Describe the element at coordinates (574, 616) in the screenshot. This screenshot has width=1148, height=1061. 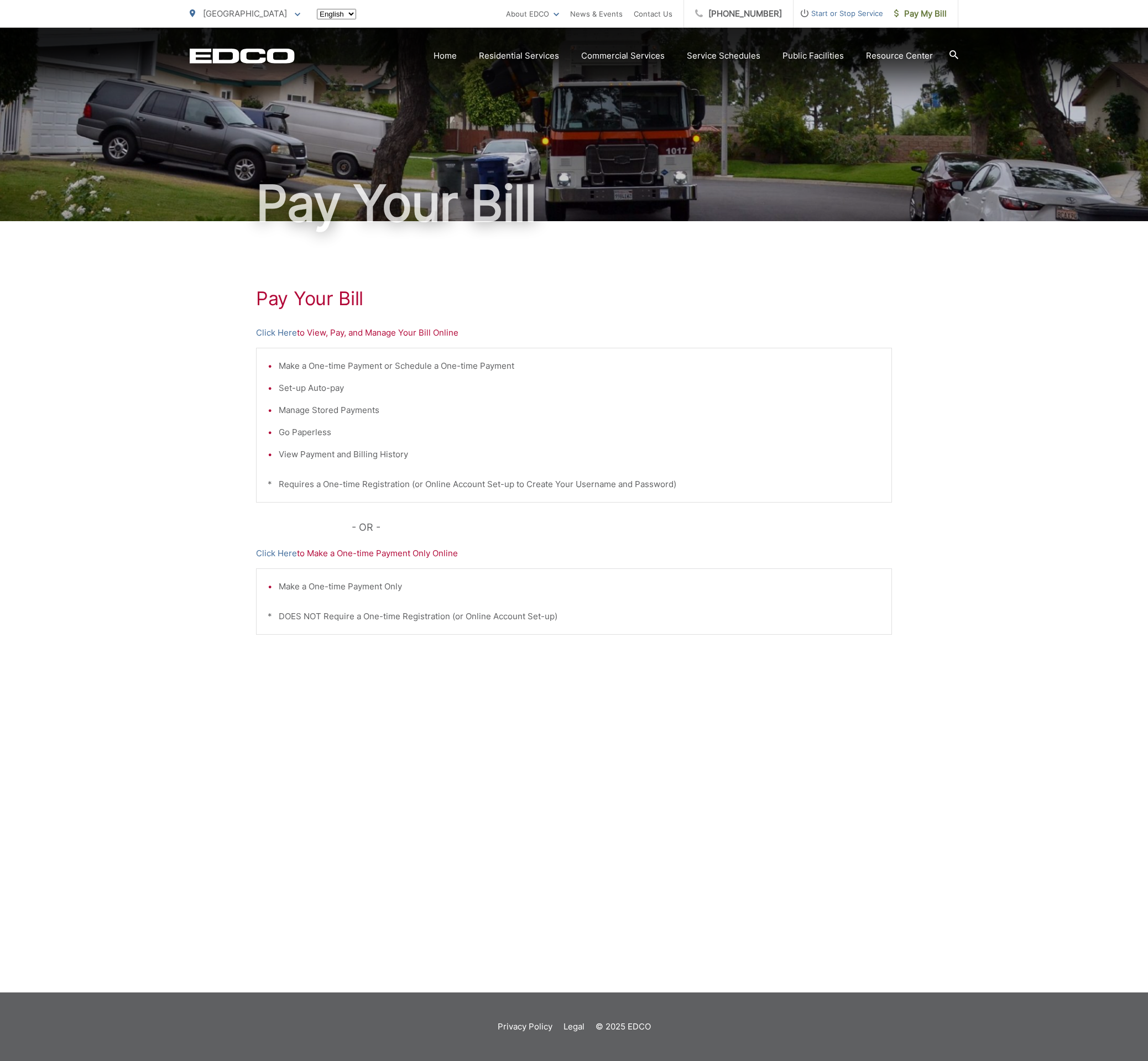
I see `p: * DOES NOT Require a One-time Registration (or Online Account Set-up)` at that location.